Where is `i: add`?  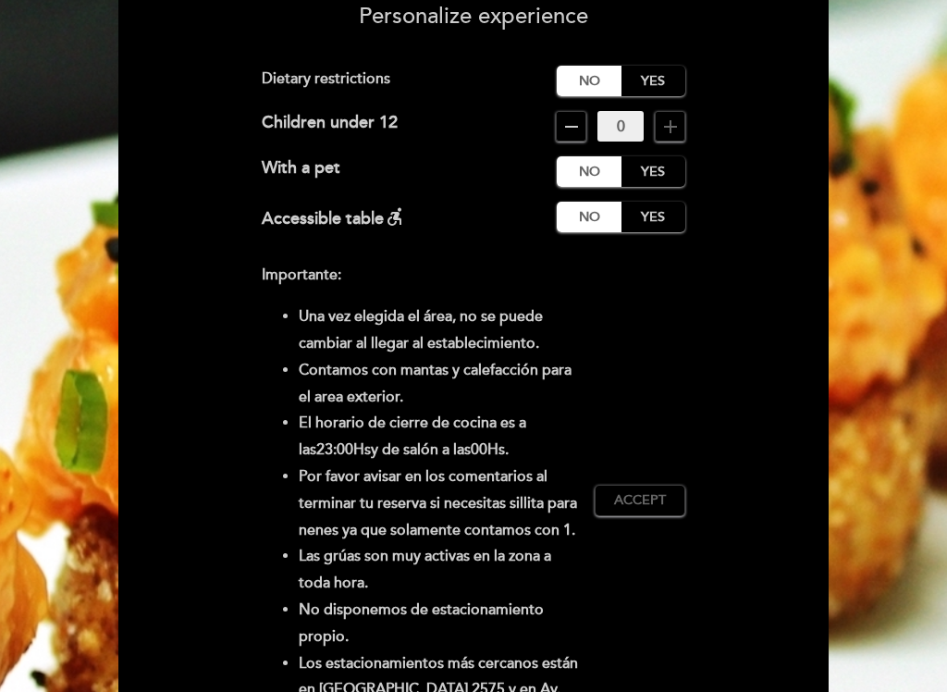
i: add is located at coordinates (670, 127).